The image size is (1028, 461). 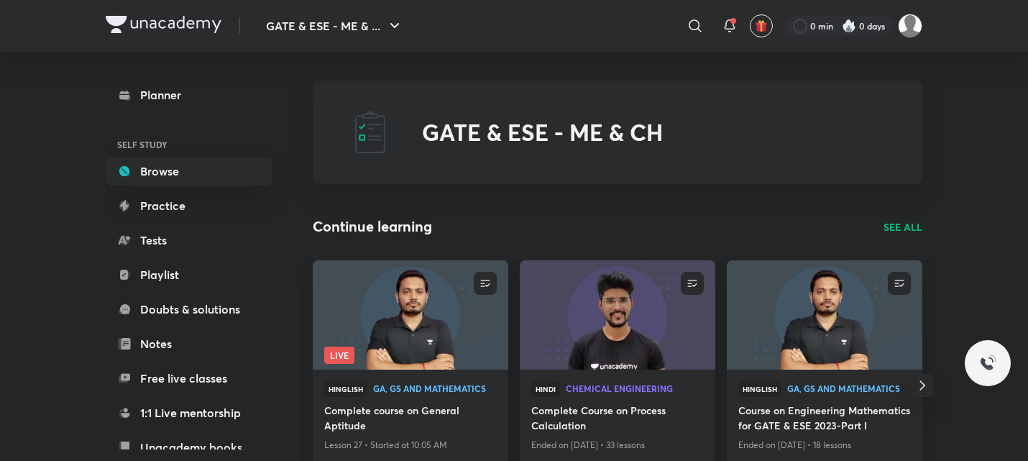 I want to click on a: Free live classes, so click(x=189, y=378).